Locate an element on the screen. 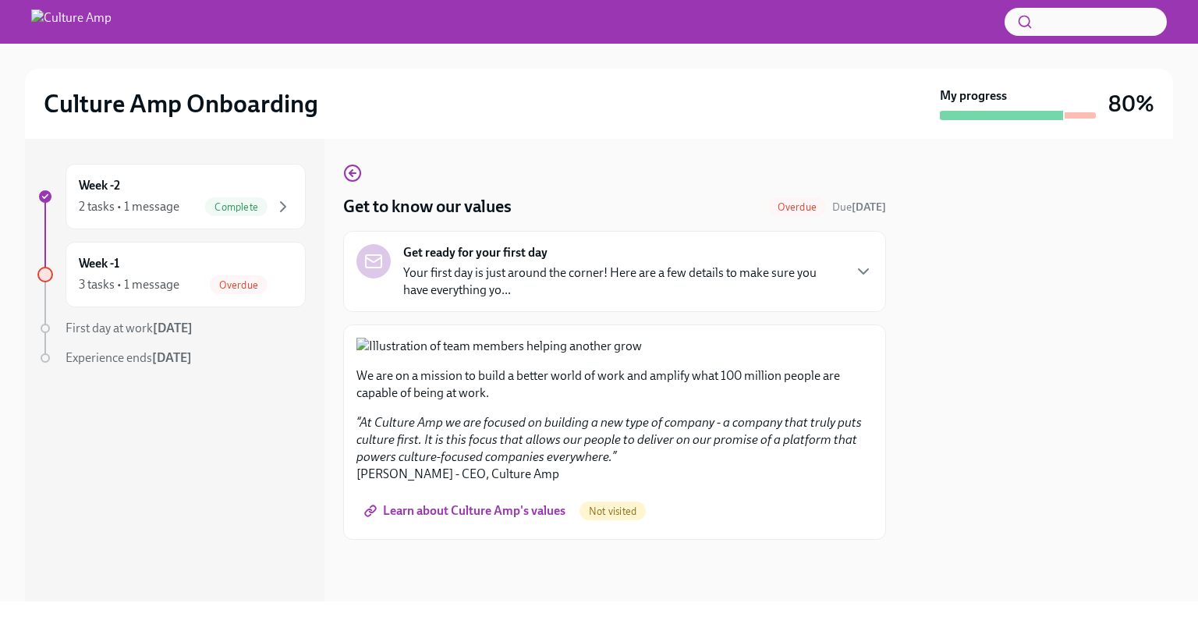 The height and width of the screenshot is (617, 1198). span: Not visited is located at coordinates (612, 511).